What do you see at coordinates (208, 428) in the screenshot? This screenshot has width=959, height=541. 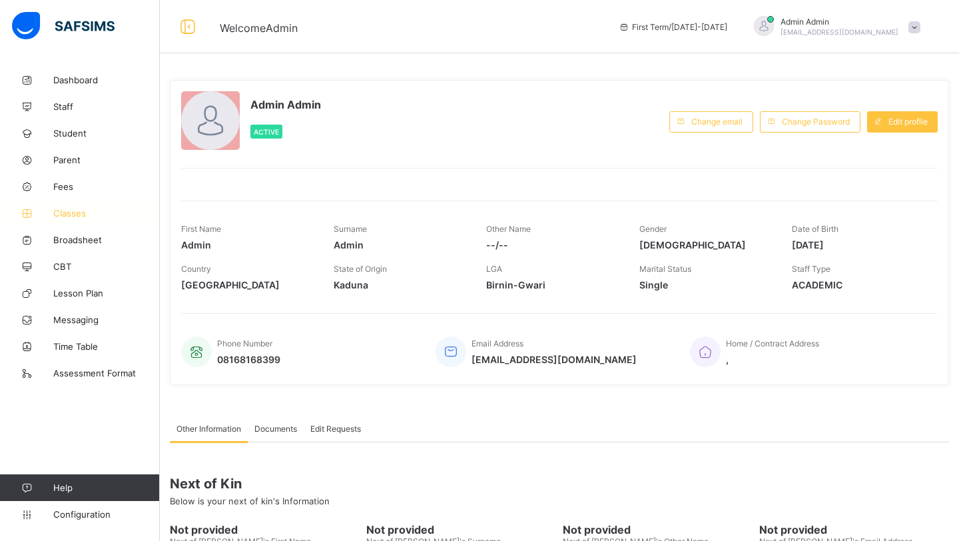 I see `span: Other Information` at bounding box center [208, 428].